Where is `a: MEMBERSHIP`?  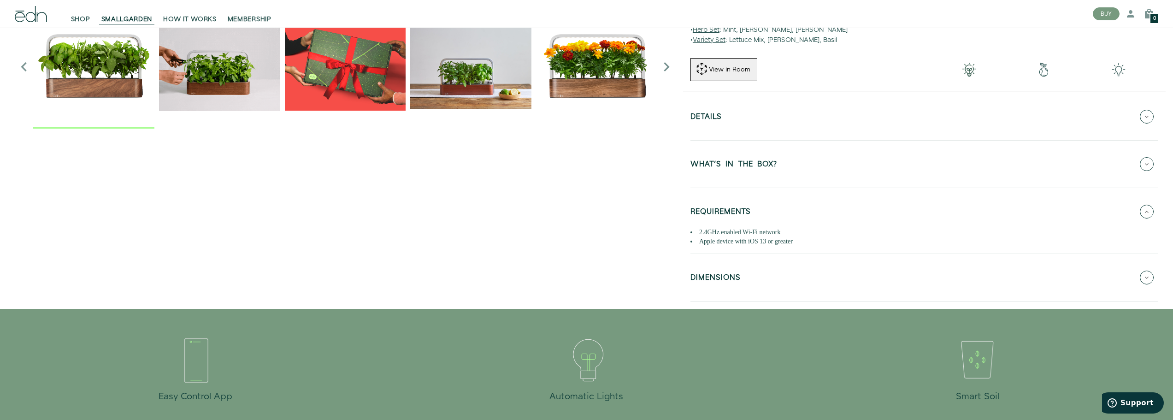
a: MEMBERSHIP is located at coordinates (249, 14).